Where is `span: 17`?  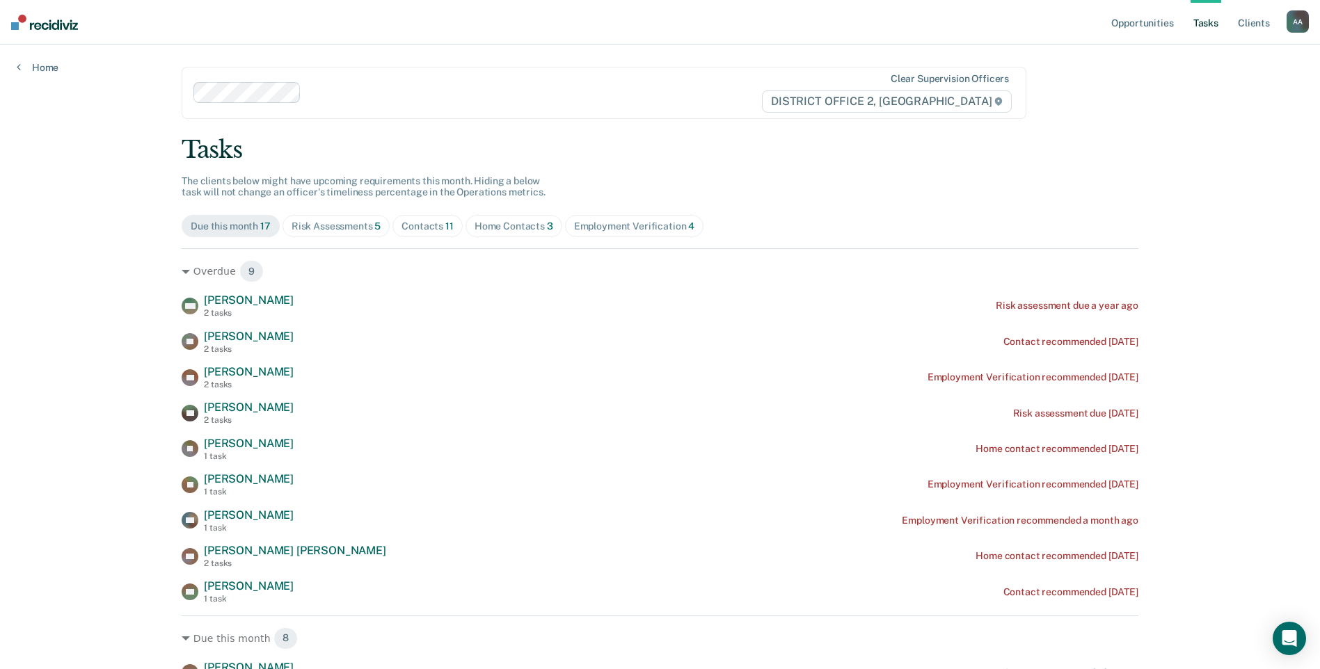 span: 17 is located at coordinates (265, 226).